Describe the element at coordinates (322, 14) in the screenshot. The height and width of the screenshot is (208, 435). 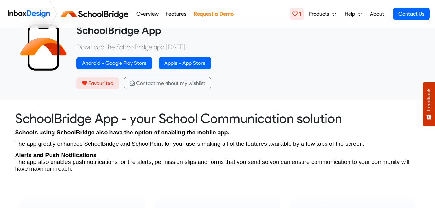
I see `a: Products` at that location.